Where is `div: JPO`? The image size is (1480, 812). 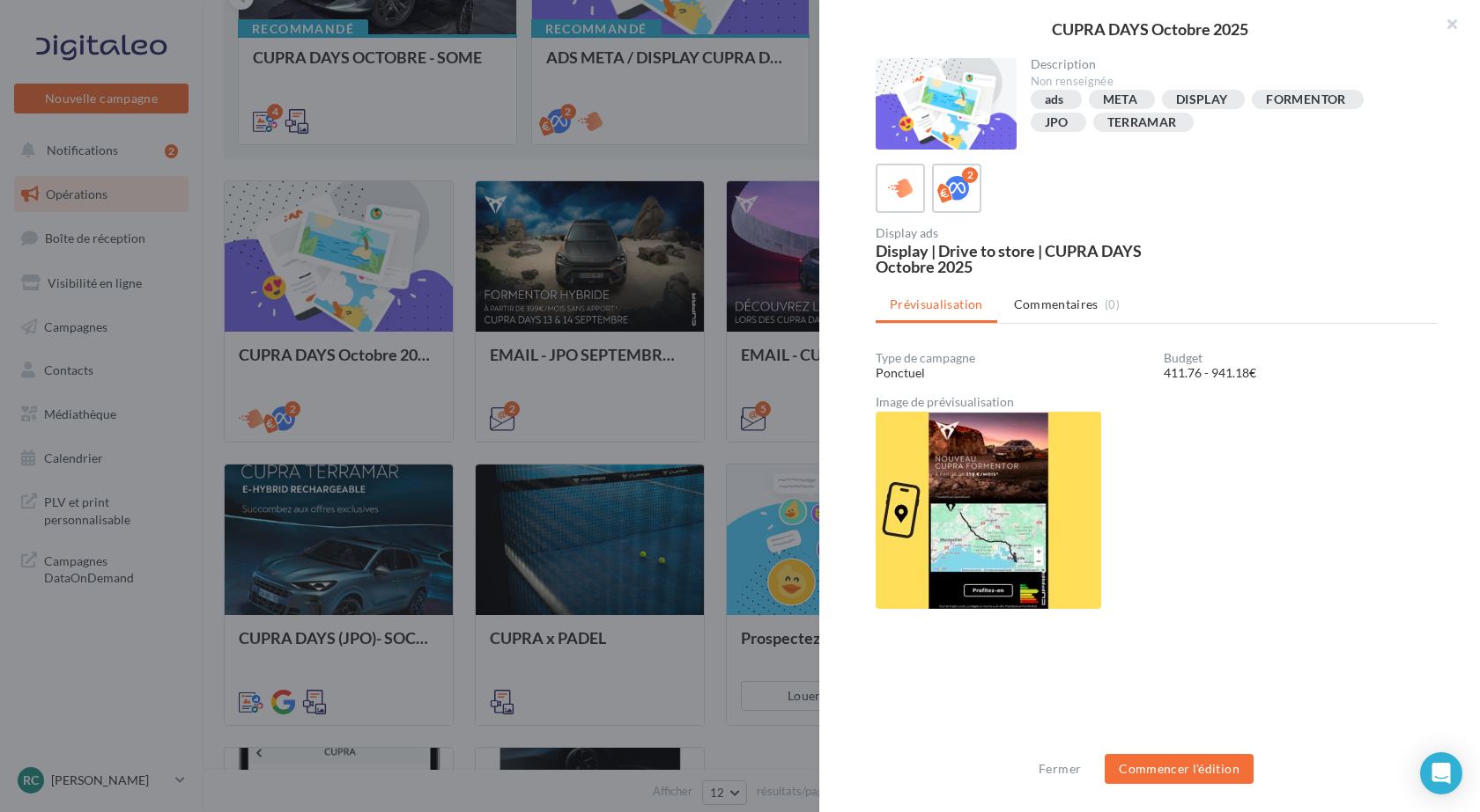 div: JPO is located at coordinates (1056, 122).